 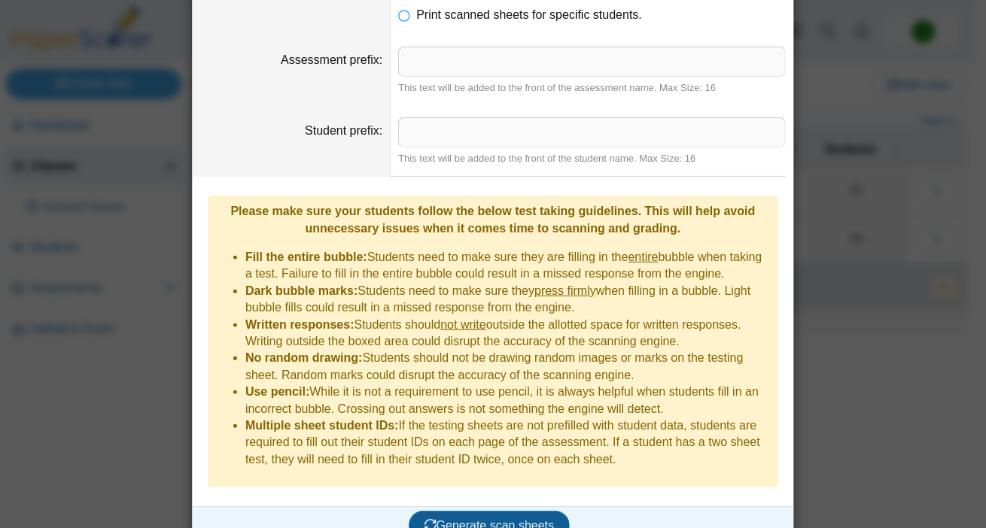 I want to click on li: Students should not be drawing random images or marks on the testing sheet. Random marks could di..., so click(x=508, y=366).